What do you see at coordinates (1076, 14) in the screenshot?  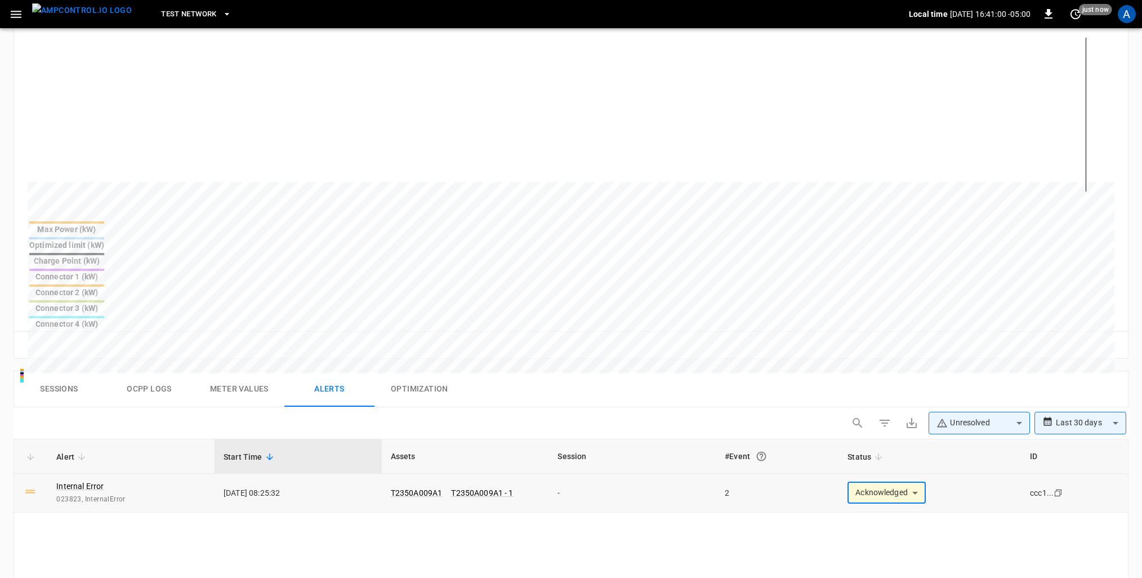 I see `button: set refresh interval` at bounding box center [1076, 14].